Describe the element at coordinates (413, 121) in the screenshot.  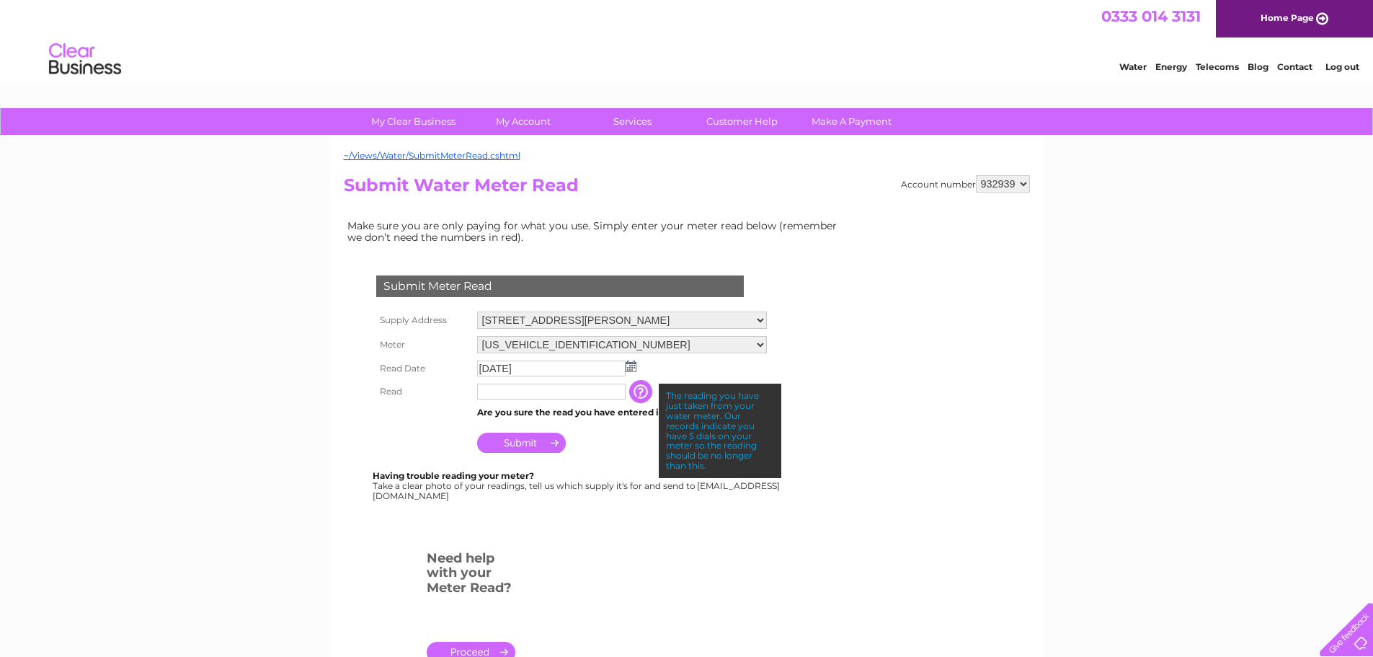
I see `a: My Clear Business` at that location.